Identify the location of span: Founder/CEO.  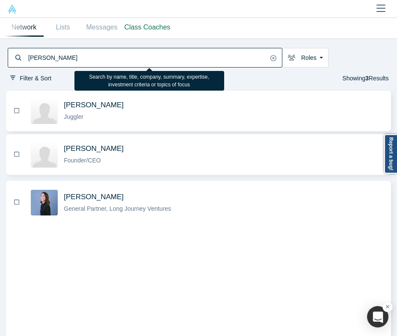
(82, 160).